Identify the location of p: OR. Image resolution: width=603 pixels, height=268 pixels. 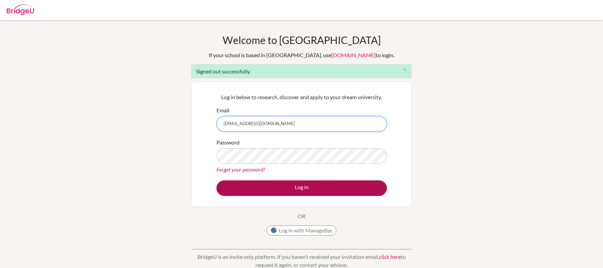
(302, 217).